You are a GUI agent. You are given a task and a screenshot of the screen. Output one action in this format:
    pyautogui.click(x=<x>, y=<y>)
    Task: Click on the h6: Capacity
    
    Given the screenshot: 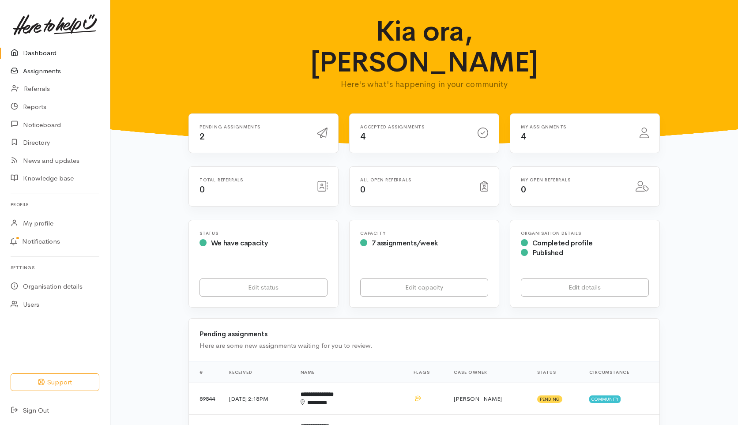 What is the action you would take?
    pyautogui.click(x=424, y=233)
    